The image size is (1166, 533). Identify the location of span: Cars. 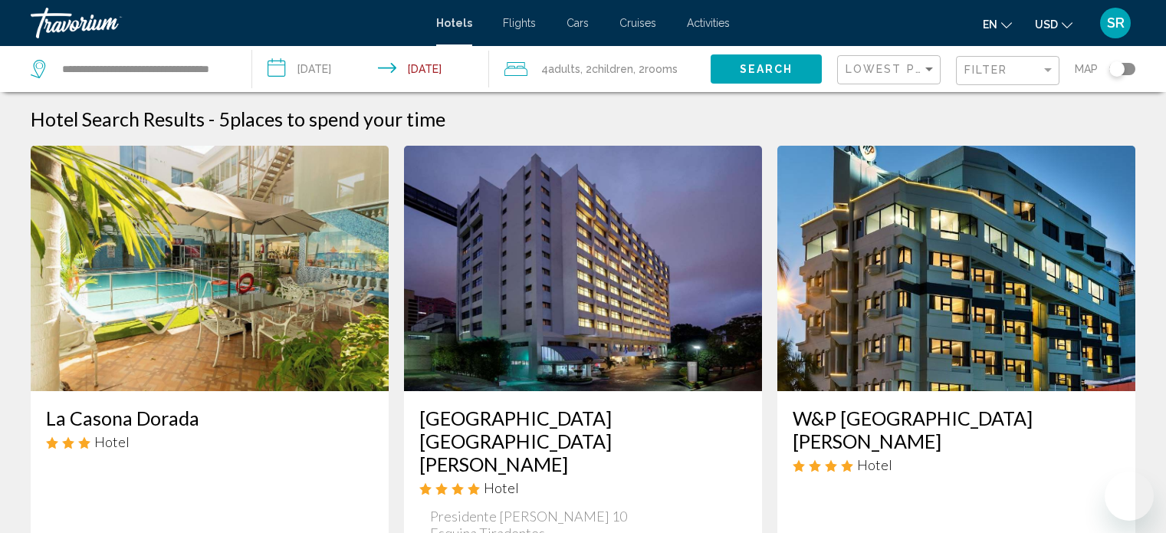
(577, 23).